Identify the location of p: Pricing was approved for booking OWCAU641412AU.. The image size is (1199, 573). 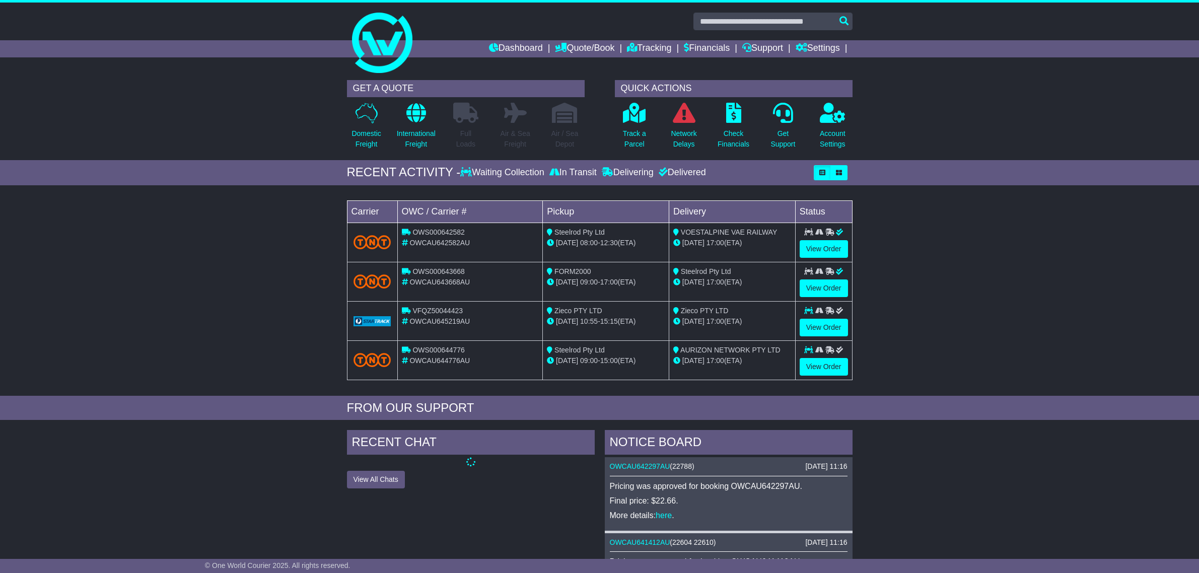
(729, 562).